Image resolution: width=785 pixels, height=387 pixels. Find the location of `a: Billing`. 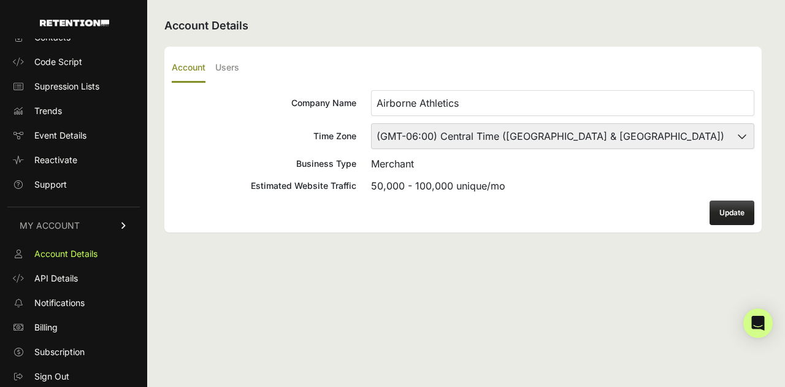

a: Billing is located at coordinates (74, 327).